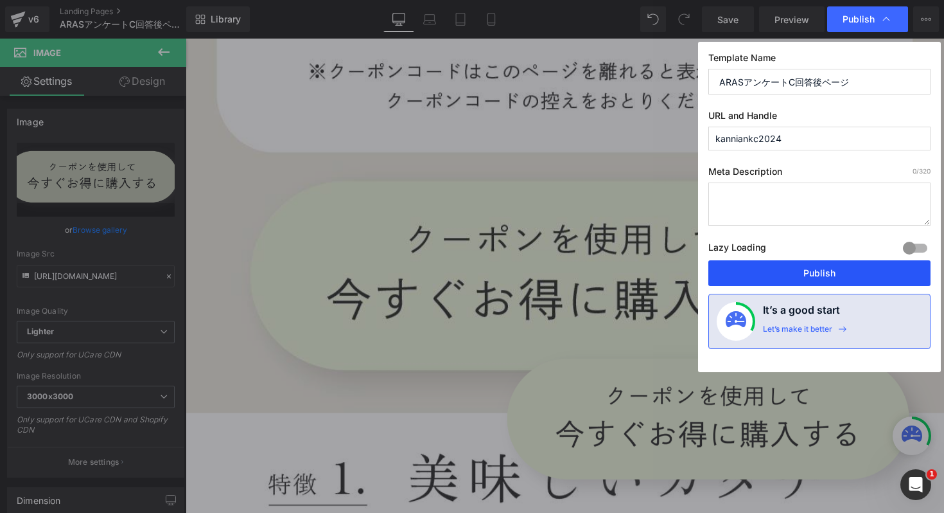  I want to click on span: 1, so click(932, 474).